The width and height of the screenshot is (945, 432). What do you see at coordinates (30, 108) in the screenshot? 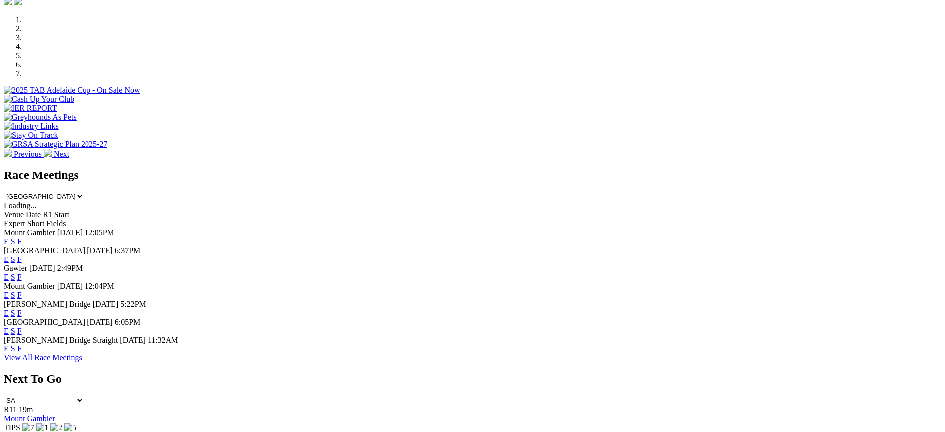
I see `img: IER REPORT` at bounding box center [30, 108].